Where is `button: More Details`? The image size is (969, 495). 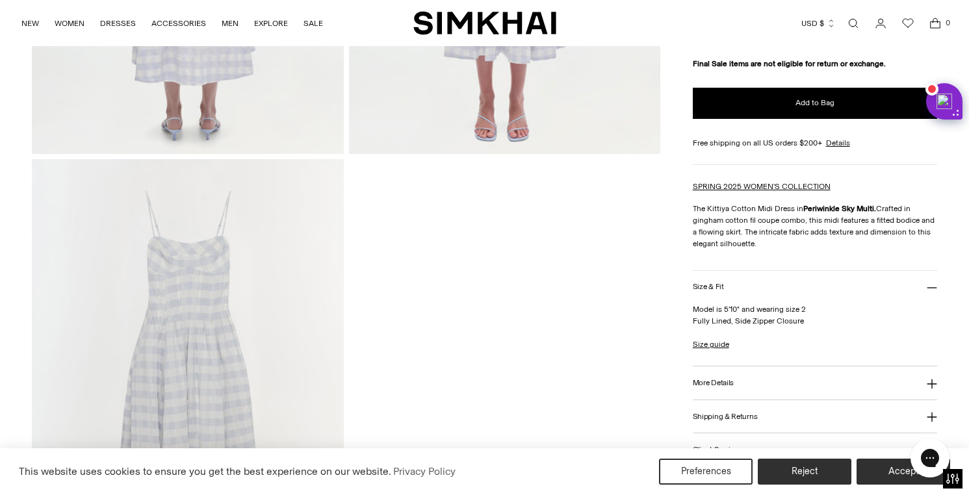 button: More Details is located at coordinates (815, 384).